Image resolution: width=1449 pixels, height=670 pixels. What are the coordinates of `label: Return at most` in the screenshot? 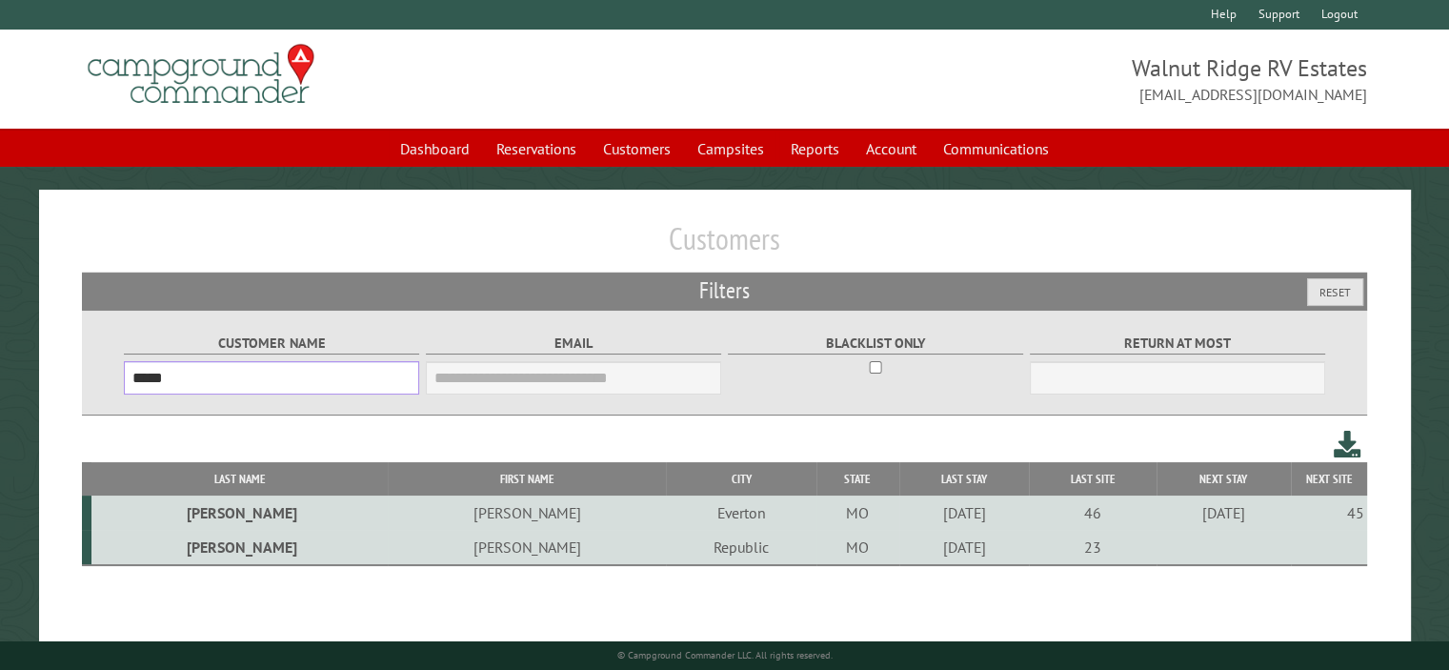 It's located at (1177, 343).